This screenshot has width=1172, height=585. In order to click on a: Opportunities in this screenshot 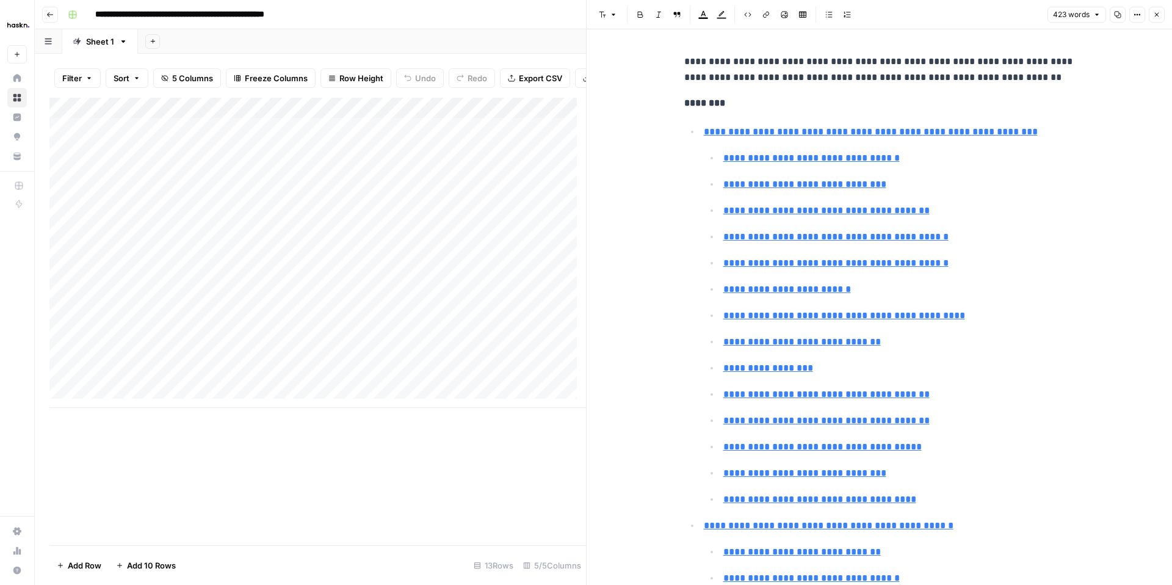, I will do `click(17, 137)`.